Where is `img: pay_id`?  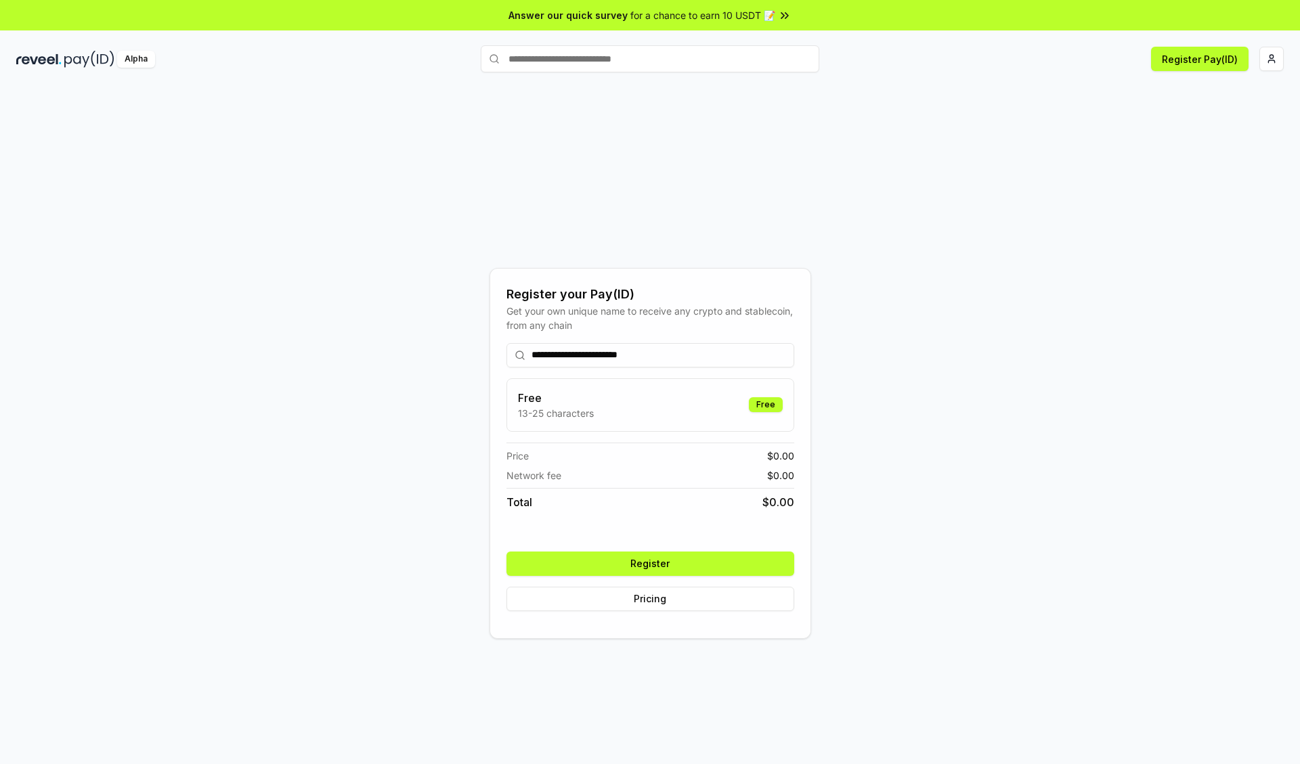 img: pay_id is located at coordinates (89, 59).